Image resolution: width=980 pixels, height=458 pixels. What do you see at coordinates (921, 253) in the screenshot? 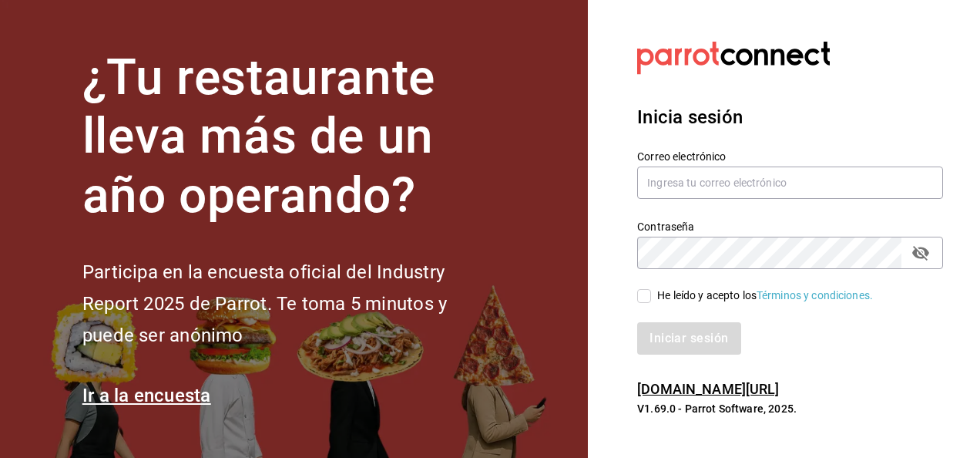
I see `button: passwordField` at bounding box center [921, 253].